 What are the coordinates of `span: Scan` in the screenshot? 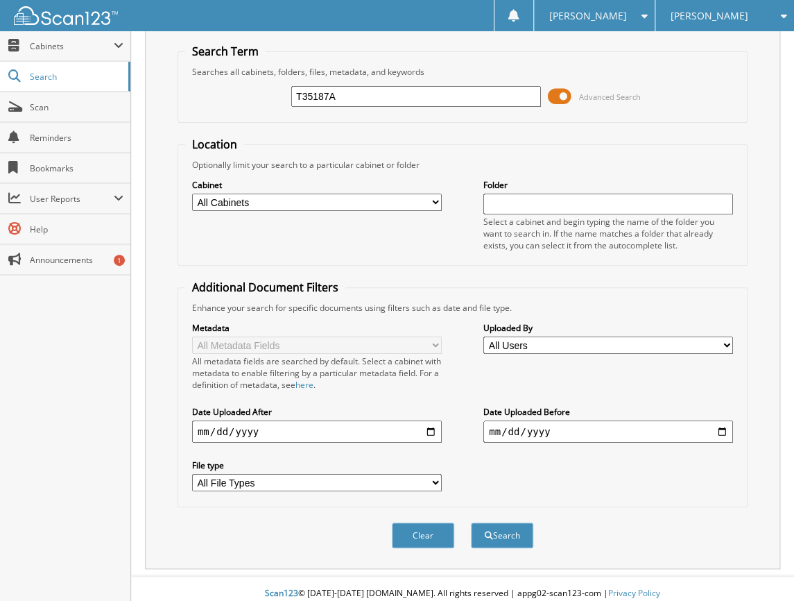 It's located at (76, 107).